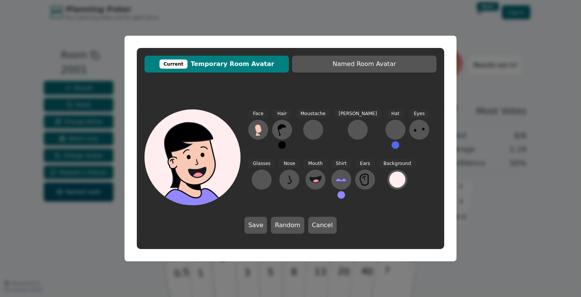 This screenshot has height=297, width=581. I want to click on button: Random, so click(287, 226).